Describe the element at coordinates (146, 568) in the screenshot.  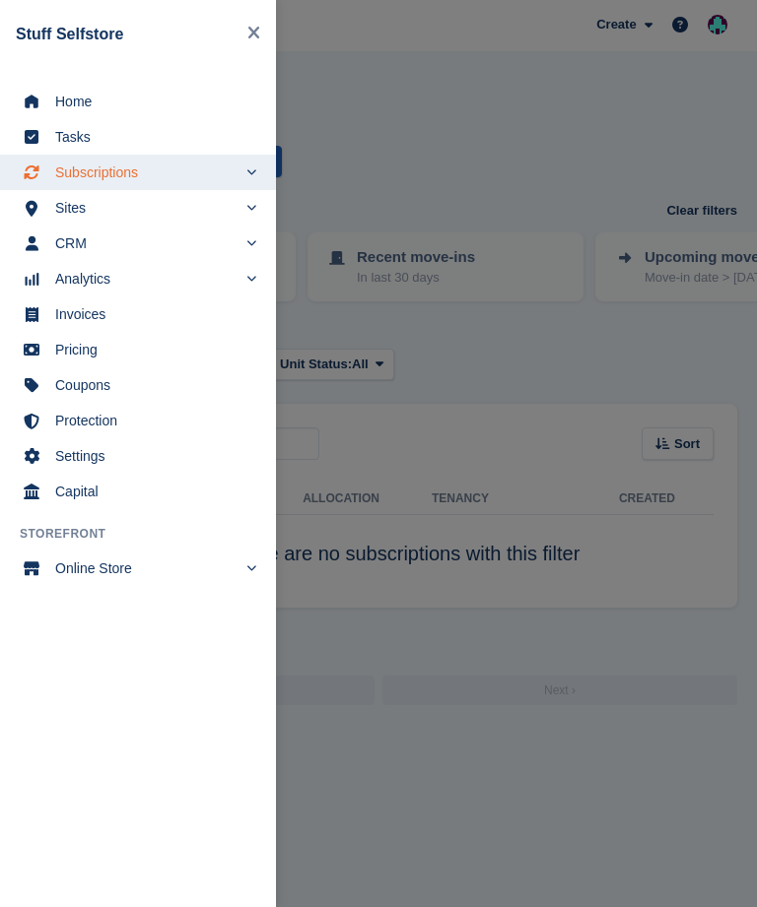
I see `span: Online Store` at that location.